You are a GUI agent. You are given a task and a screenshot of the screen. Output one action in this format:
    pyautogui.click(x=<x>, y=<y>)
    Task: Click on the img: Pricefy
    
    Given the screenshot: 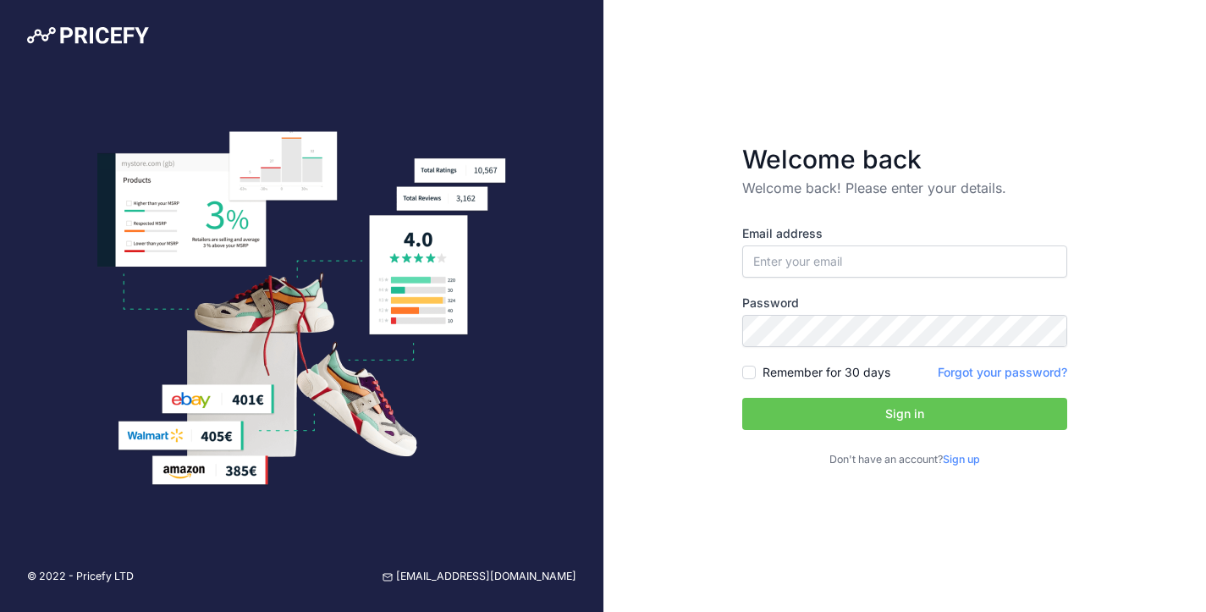 What is the action you would take?
    pyautogui.click(x=88, y=36)
    